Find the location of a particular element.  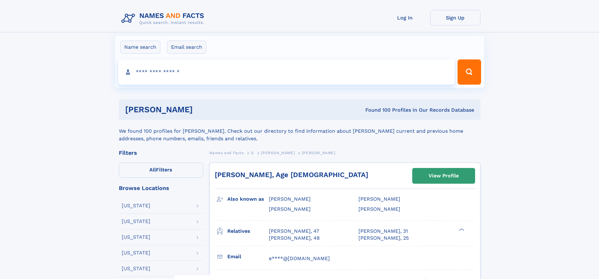

div: Found 100 Profiles In Our Records Database is located at coordinates (377, 110).